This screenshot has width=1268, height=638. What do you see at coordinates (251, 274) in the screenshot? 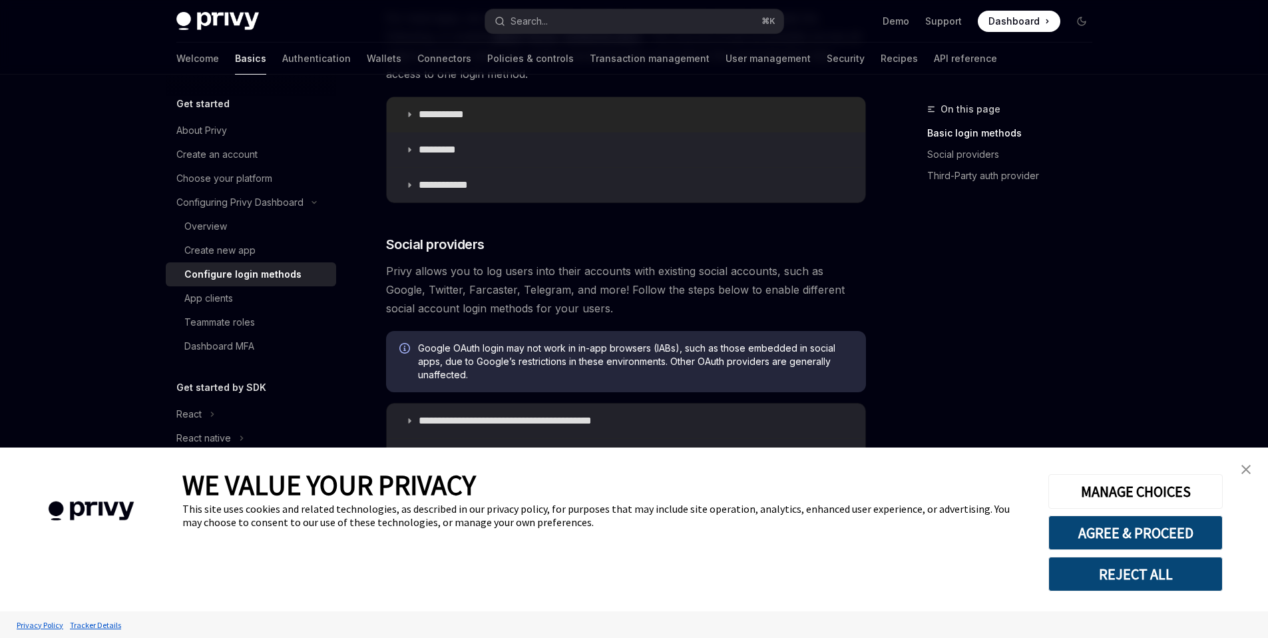
I see `a: Configure login methods` at bounding box center [251, 274].